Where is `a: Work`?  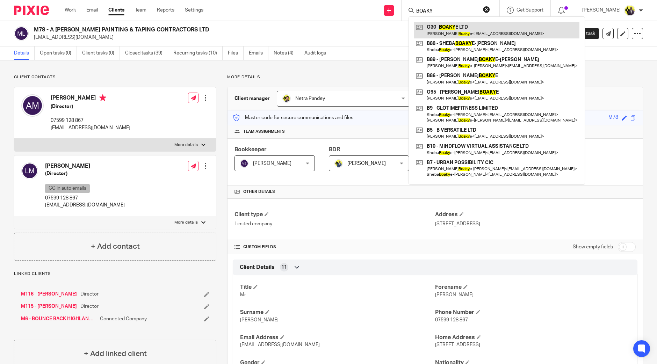 a: Work is located at coordinates (70, 10).